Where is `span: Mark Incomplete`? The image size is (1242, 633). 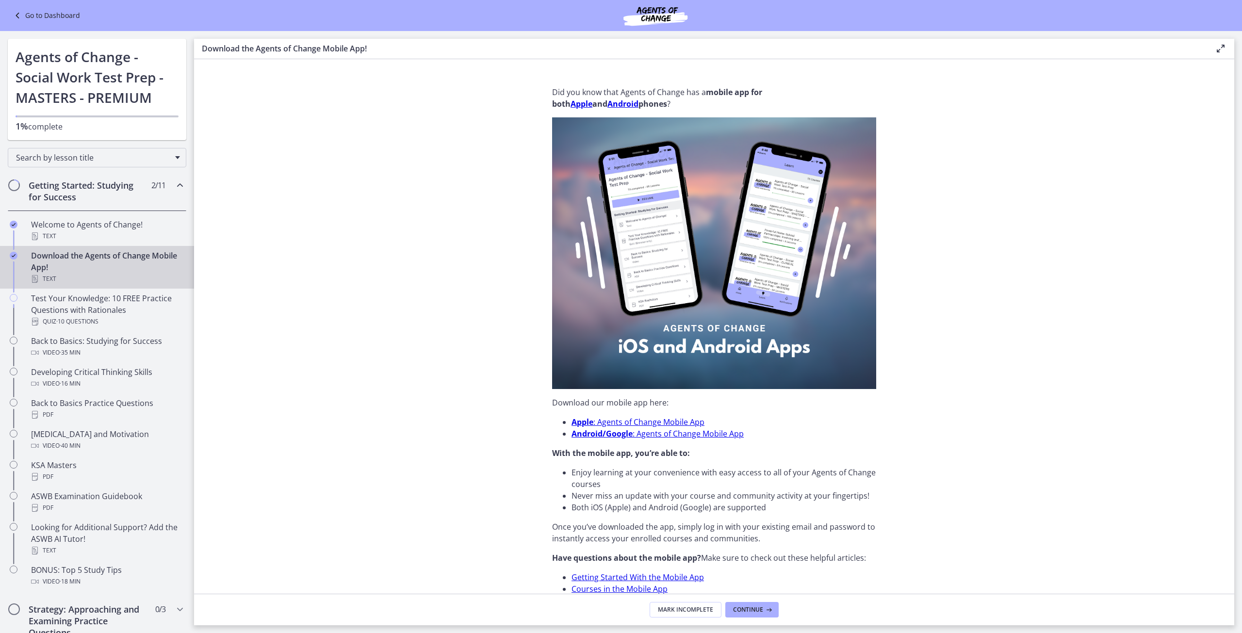 span: Mark Incomplete is located at coordinates (685, 610).